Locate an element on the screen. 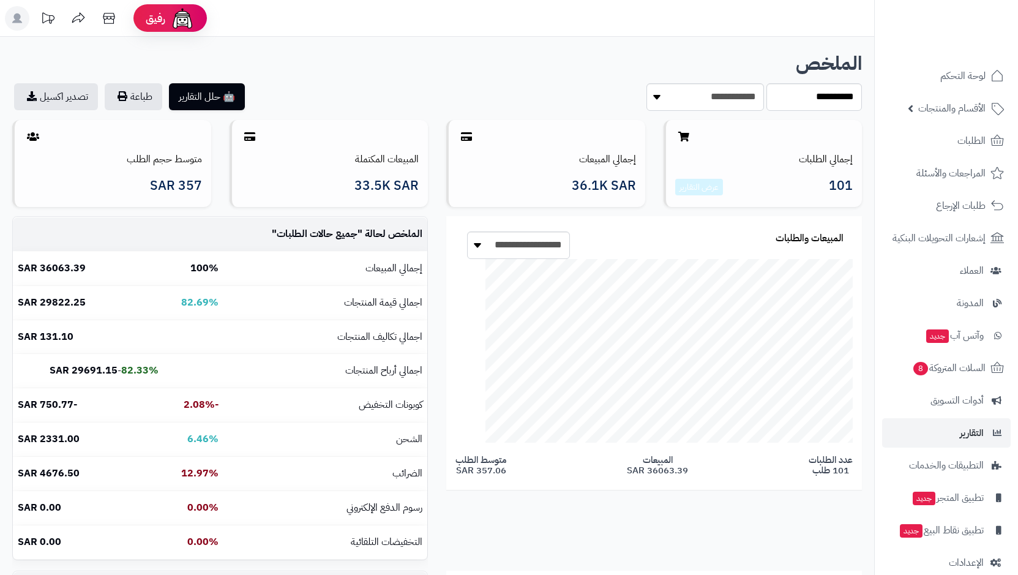  span: عدد الطلبات 101 طلب is located at coordinates (831, 465).